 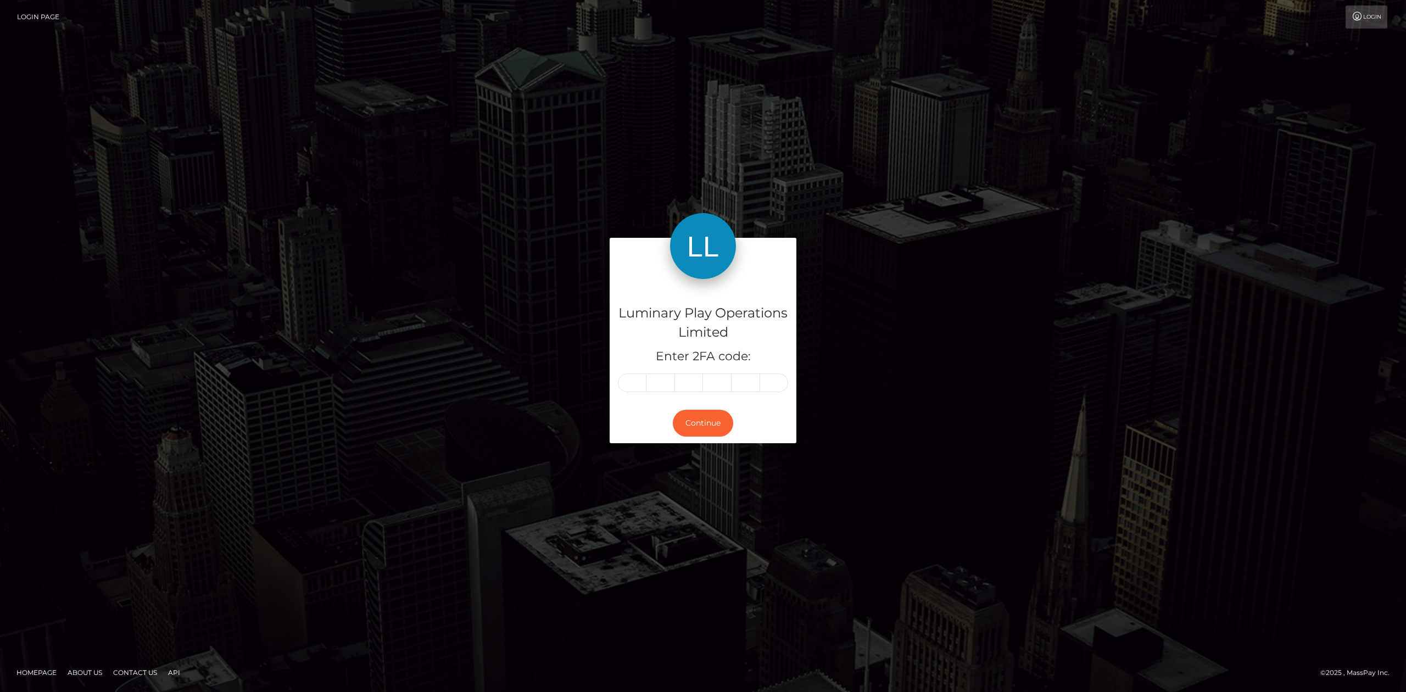 I want to click on a: Contact Us, so click(x=135, y=672).